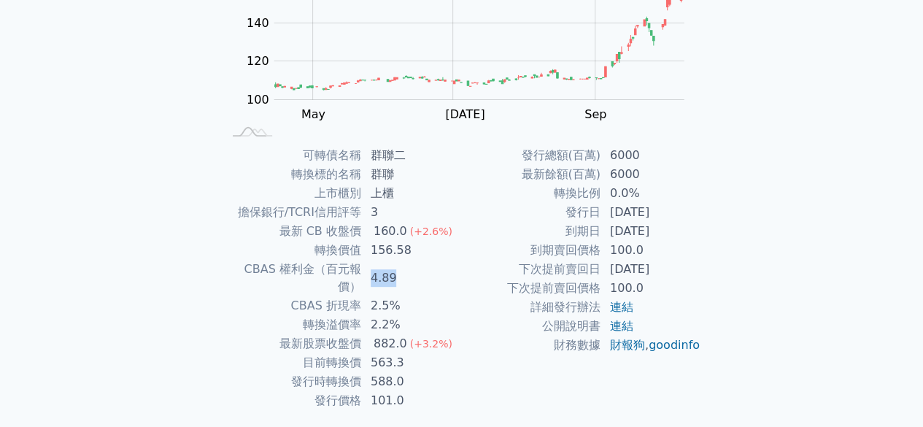 Image resolution: width=923 pixels, height=427 pixels. I want to click on td: CBAS 折現率, so click(292, 306).